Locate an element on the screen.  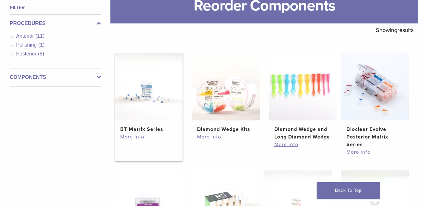
a: BT Matrix SeriesBT Matrix Series is located at coordinates (149, 92).